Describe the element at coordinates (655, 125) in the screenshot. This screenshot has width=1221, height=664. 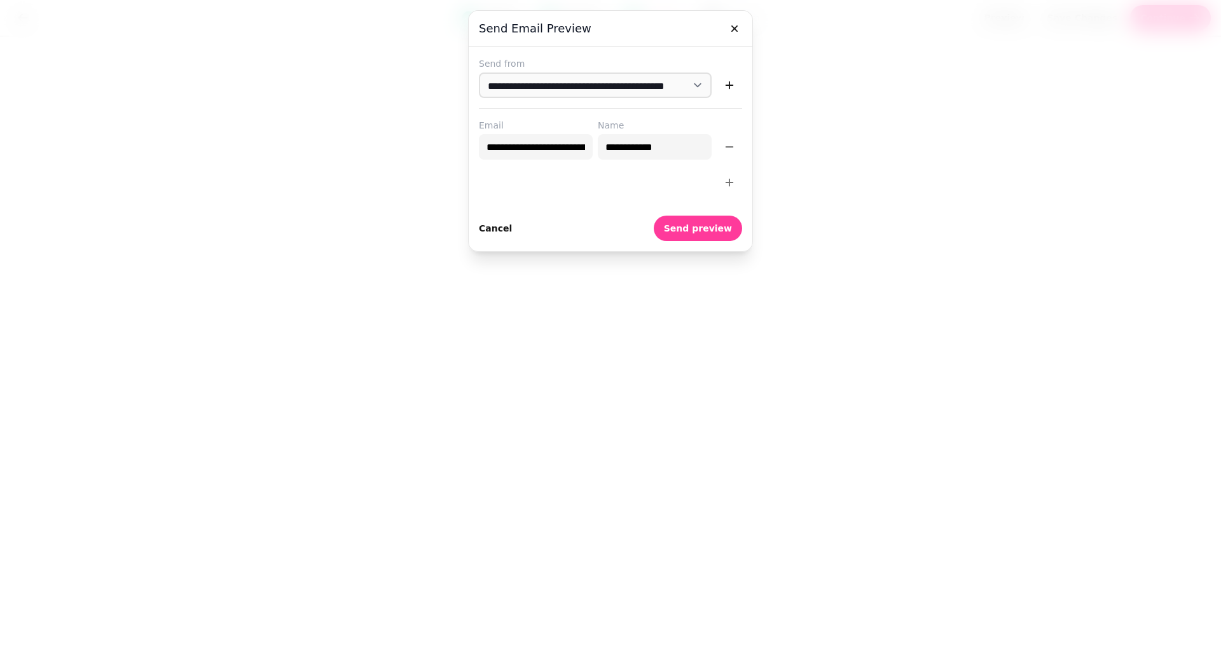
I see `label: Name` at that location.